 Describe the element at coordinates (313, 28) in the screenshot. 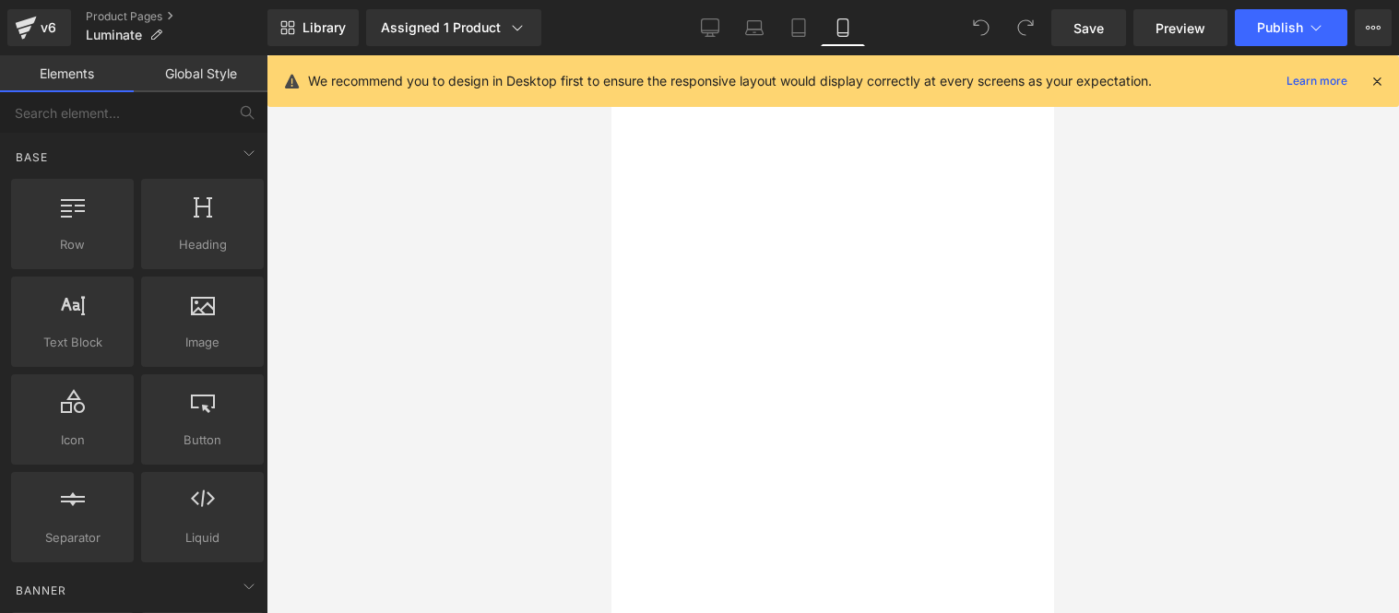

I see `a: New Library` at that location.